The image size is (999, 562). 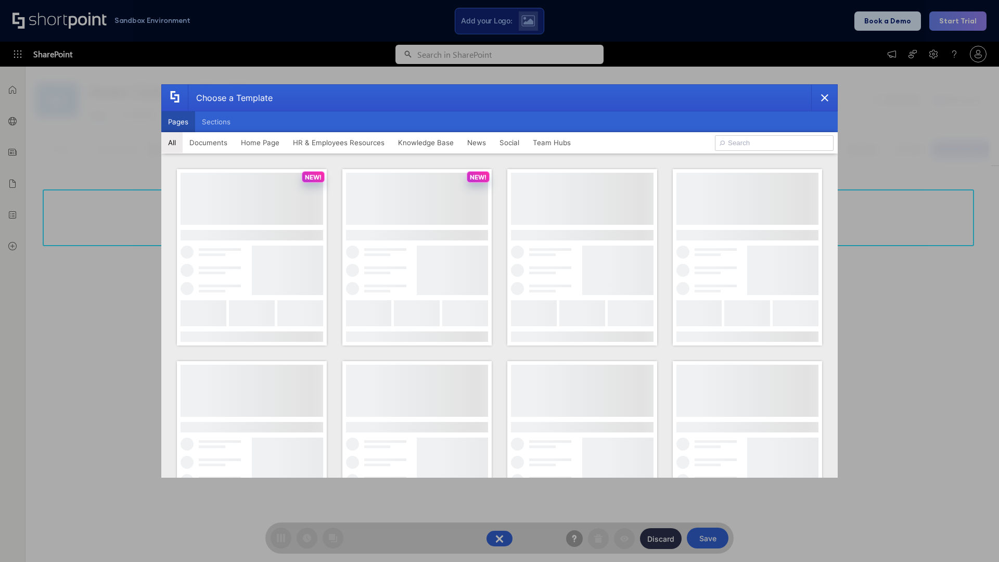 I want to click on div: Chat Widget, so click(x=973, y=537).